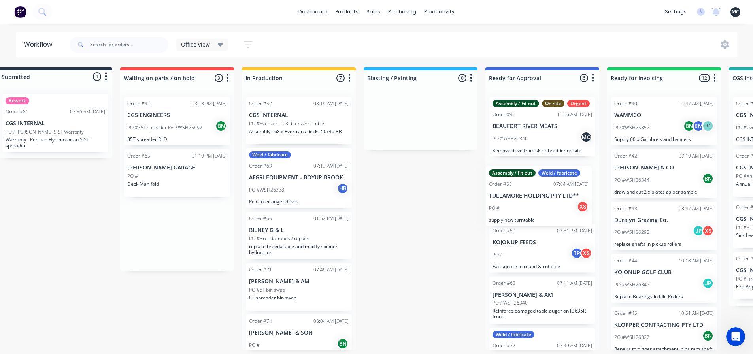  What do you see at coordinates (462, 78) in the screenshot?
I see `span: 0` at bounding box center [462, 78].